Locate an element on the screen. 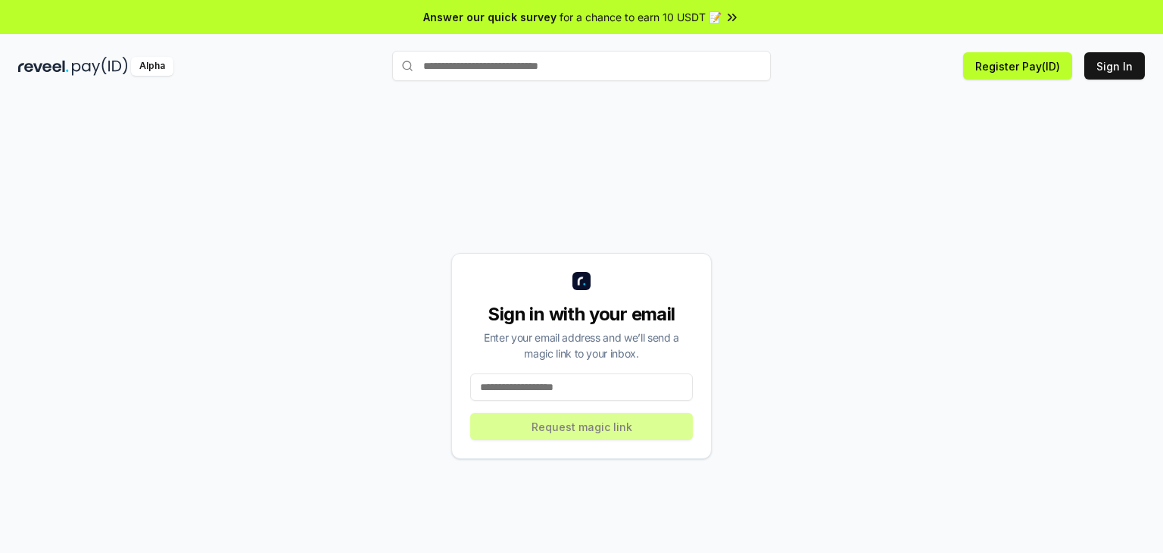 The width and height of the screenshot is (1163, 553). img: pay_id is located at coordinates (100, 66).